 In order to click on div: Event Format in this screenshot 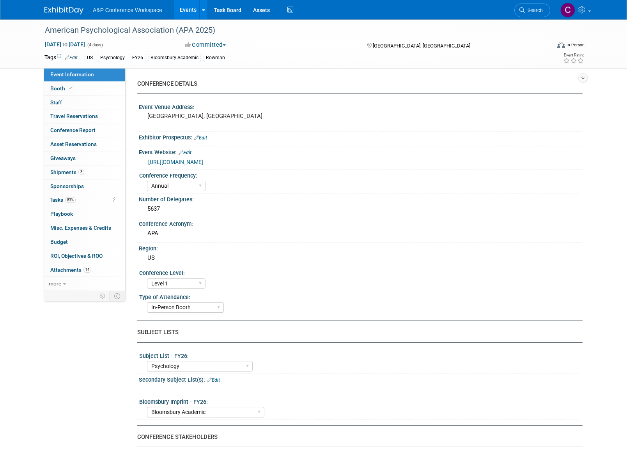, I will do `click(544, 46)`.